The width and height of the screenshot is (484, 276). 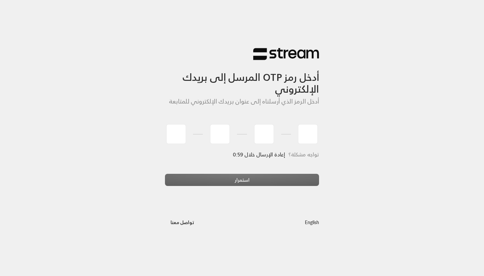 What do you see at coordinates (286, 54) in the screenshot?
I see `img: Stream Logo` at bounding box center [286, 54].